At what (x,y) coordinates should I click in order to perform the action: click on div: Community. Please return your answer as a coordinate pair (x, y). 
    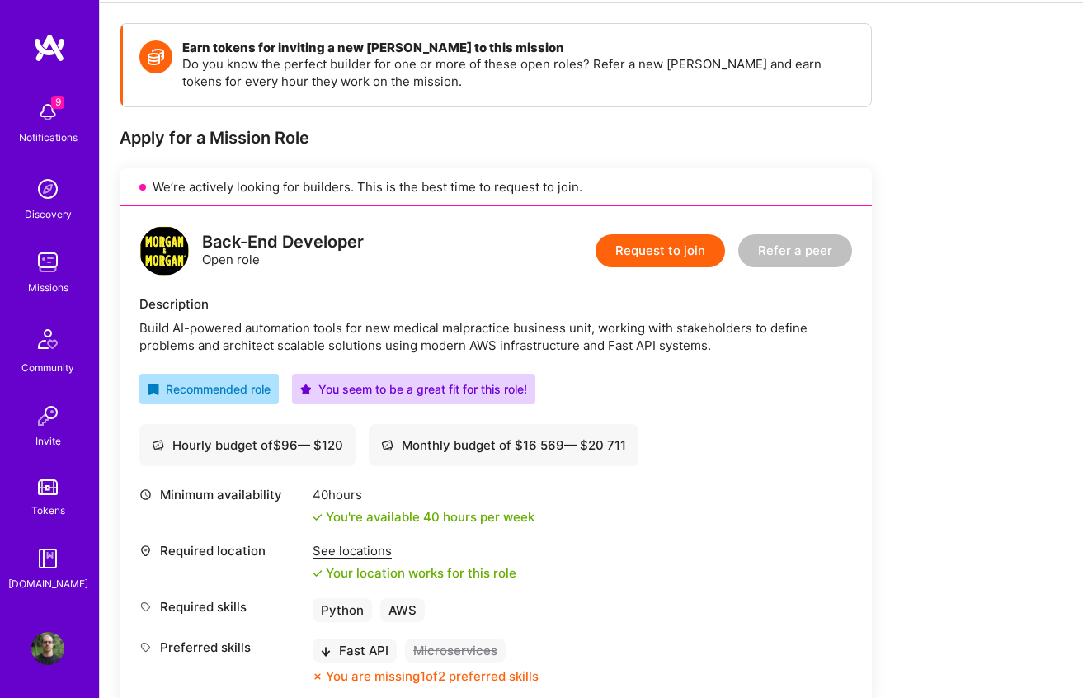
    Looking at the image, I should click on (48, 367).